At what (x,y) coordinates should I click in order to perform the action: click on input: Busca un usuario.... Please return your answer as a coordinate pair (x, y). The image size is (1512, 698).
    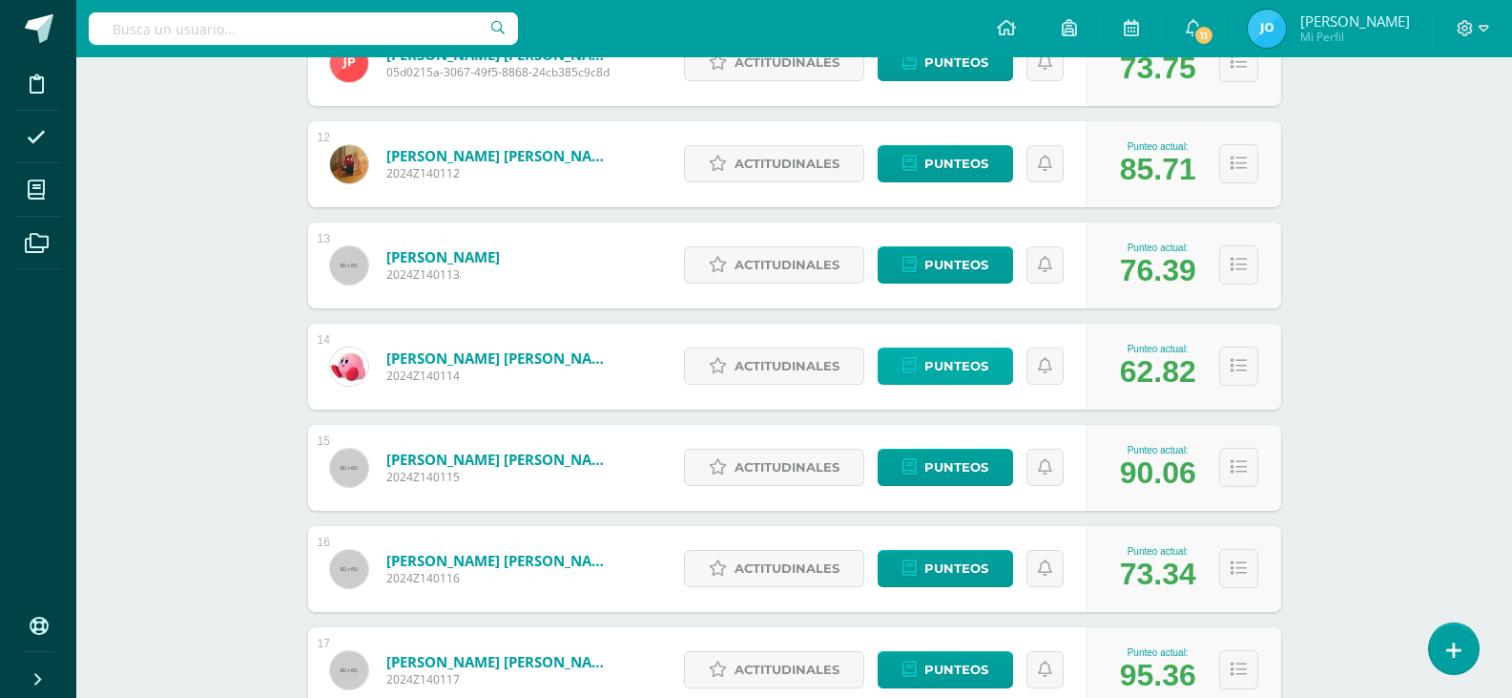
    Looking at the image, I should click on (303, 29).